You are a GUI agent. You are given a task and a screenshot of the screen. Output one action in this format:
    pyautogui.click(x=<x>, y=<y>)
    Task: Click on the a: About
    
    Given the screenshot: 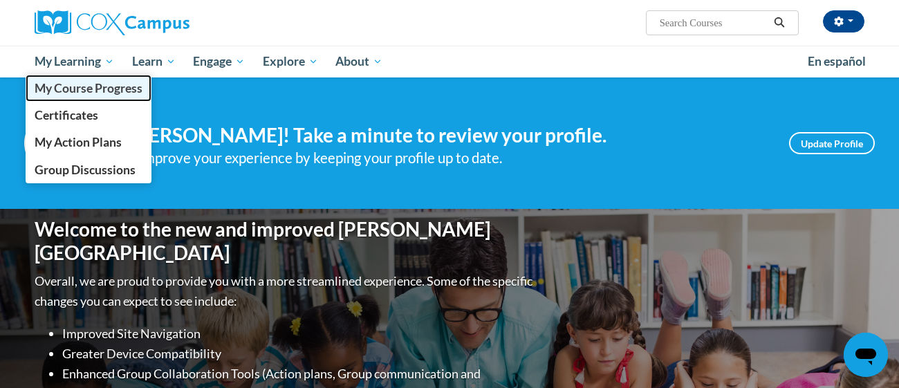 What is the action you would take?
    pyautogui.click(x=359, y=62)
    